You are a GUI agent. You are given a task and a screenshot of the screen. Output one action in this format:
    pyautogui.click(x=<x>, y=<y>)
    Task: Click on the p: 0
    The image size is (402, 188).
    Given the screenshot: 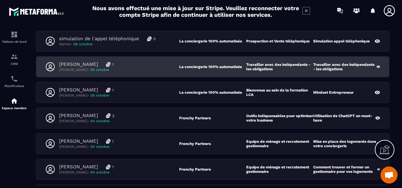 What is the action you would take?
    pyautogui.click(x=154, y=39)
    